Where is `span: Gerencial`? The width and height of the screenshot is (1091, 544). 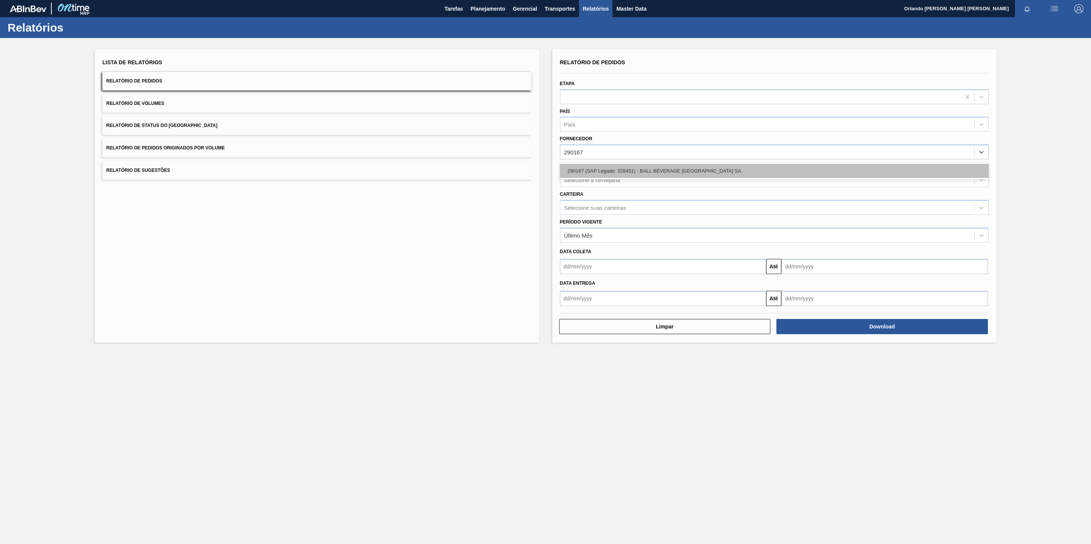
span: Gerencial is located at coordinates (525, 9).